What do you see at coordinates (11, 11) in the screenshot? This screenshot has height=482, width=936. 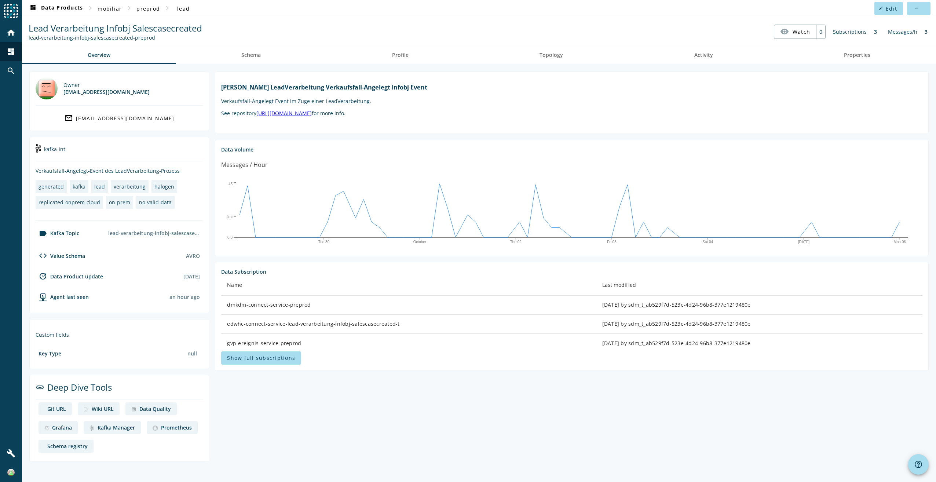 I see `img: spoud-logo.svg` at bounding box center [11, 11].